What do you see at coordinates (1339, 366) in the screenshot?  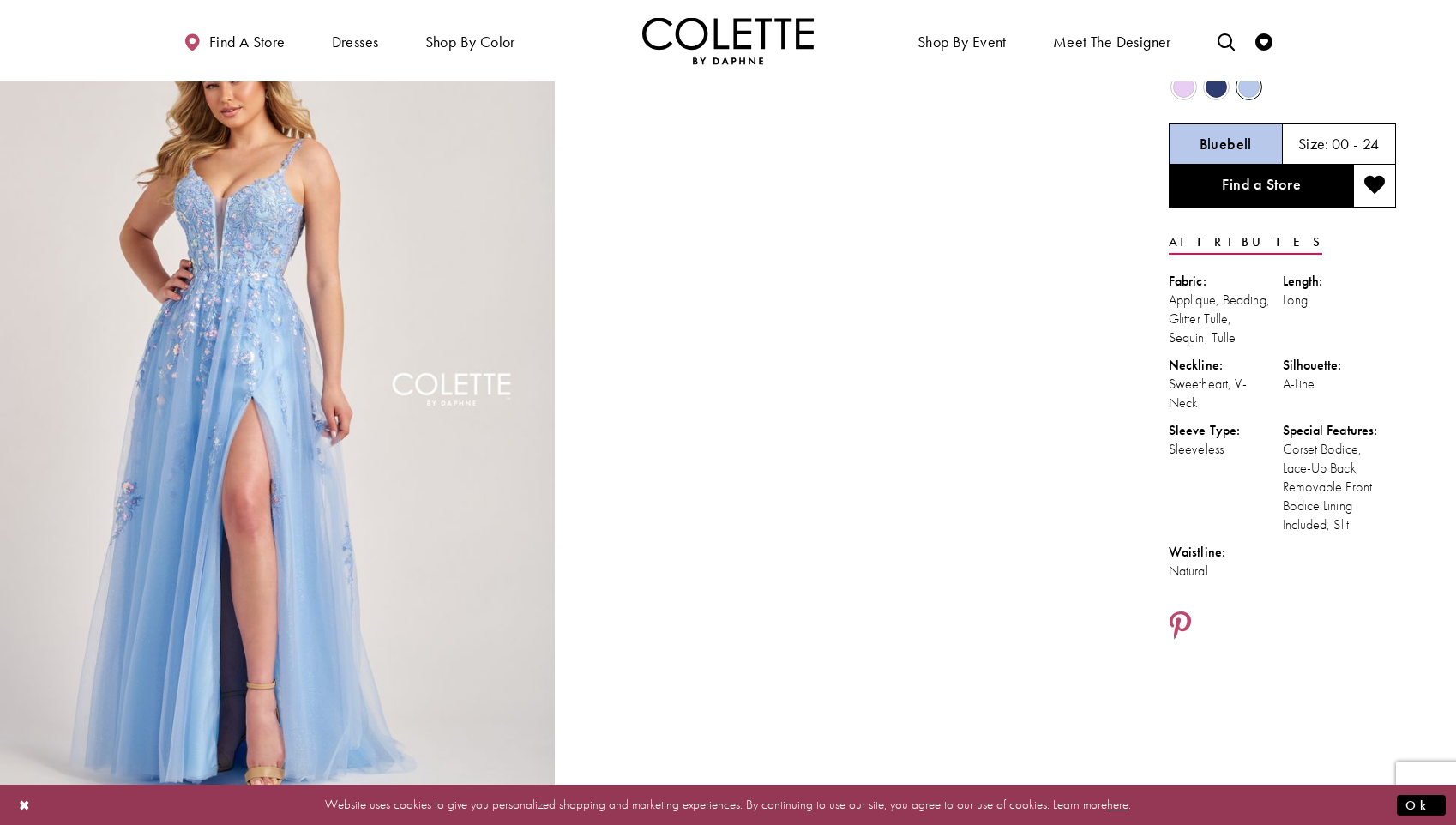 I see `div: Silhouette:` at bounding box center [1339, 366].